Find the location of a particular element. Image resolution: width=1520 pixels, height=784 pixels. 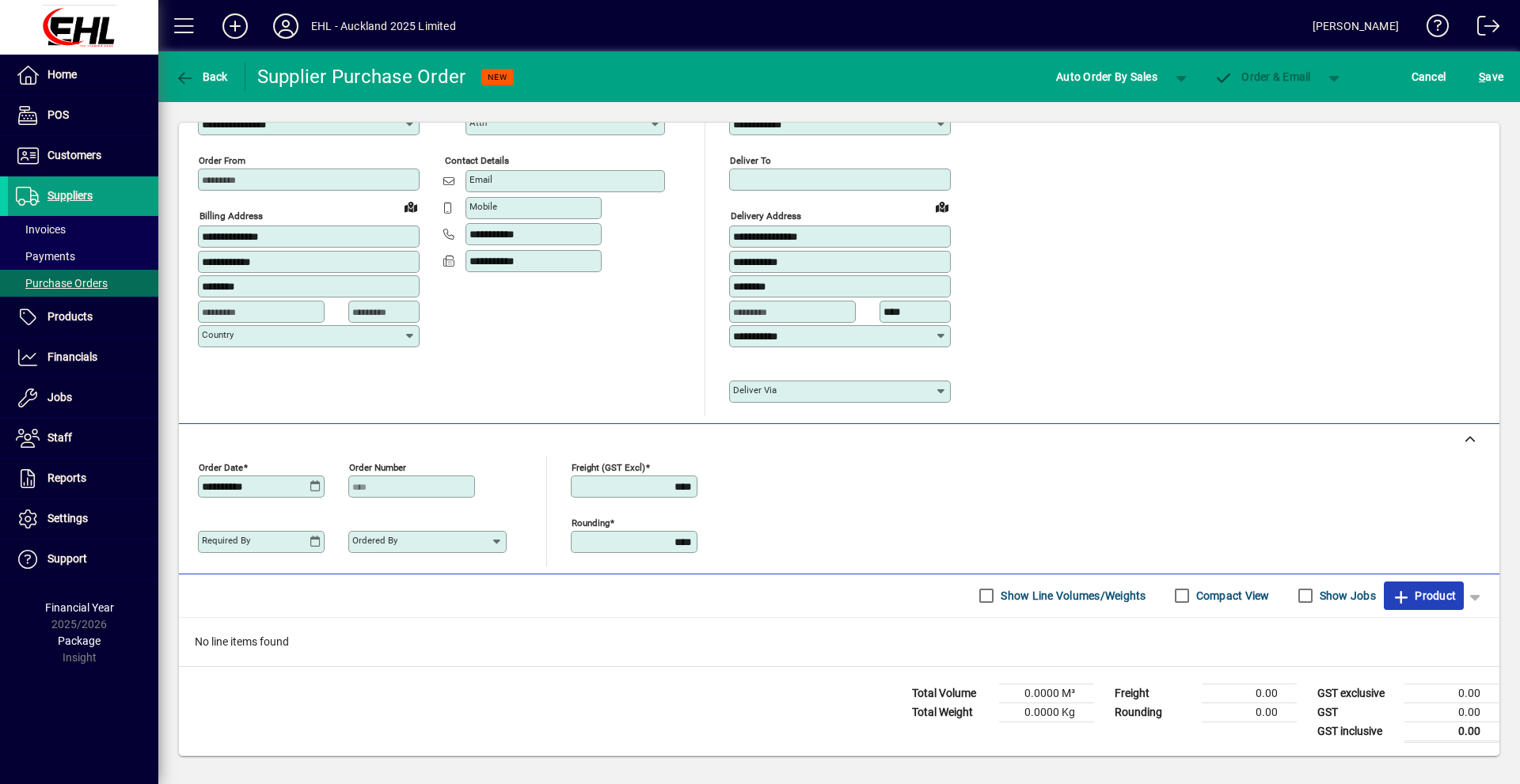

span: Package is located at coordinates (79, 641).